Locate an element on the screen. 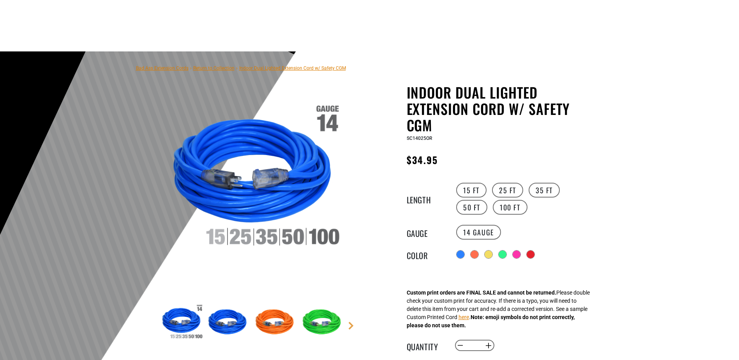 The height and width of the screenshot is (360, 739). a: Next is located at coordinates (351, 326).